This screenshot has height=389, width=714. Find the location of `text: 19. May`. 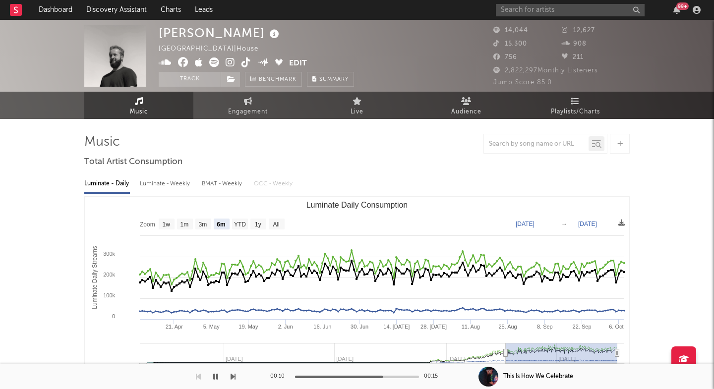

text: 19. May is located at coordinates (248, 327).